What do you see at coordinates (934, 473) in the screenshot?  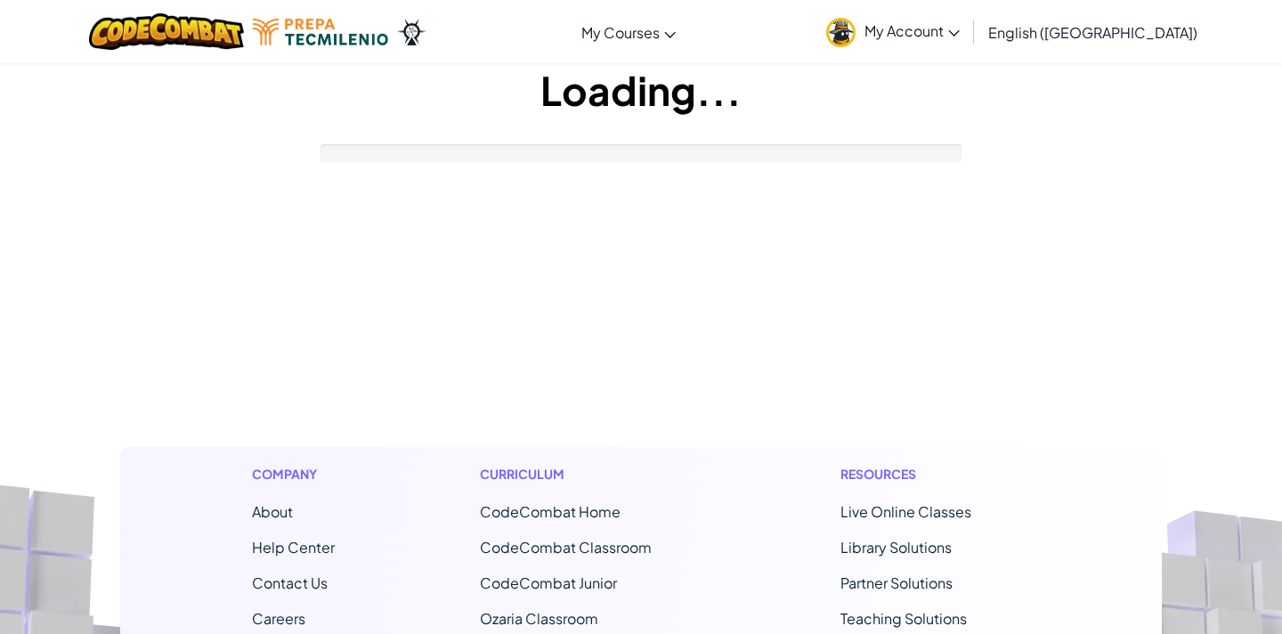 I see `h1: Resources` at bounding box center [934, 473].